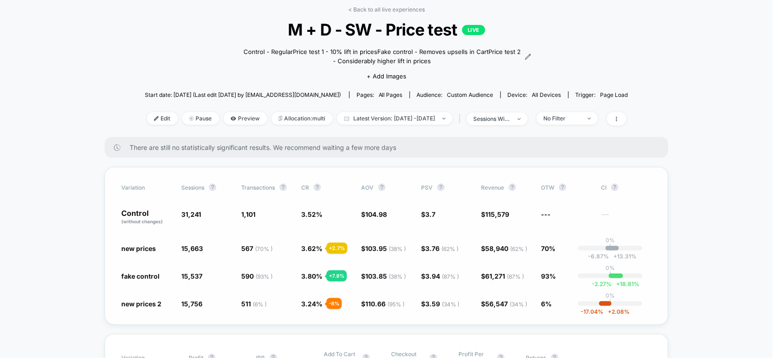 The image size is (773, 358). I want to click on span: new prices, so click(138, 248).